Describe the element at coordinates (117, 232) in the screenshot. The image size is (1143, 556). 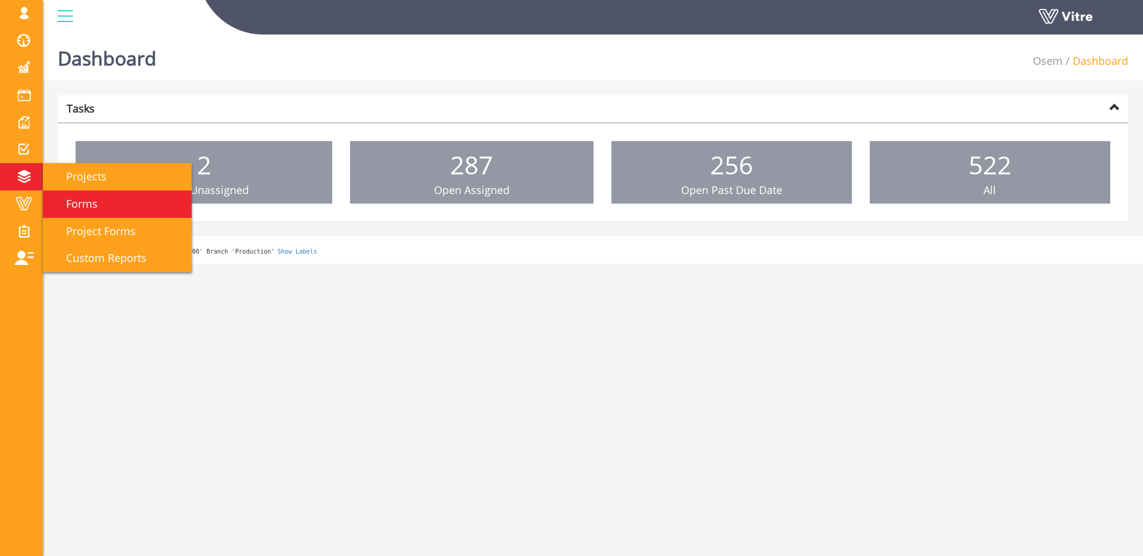
I see `a: Project Forms` at that location.